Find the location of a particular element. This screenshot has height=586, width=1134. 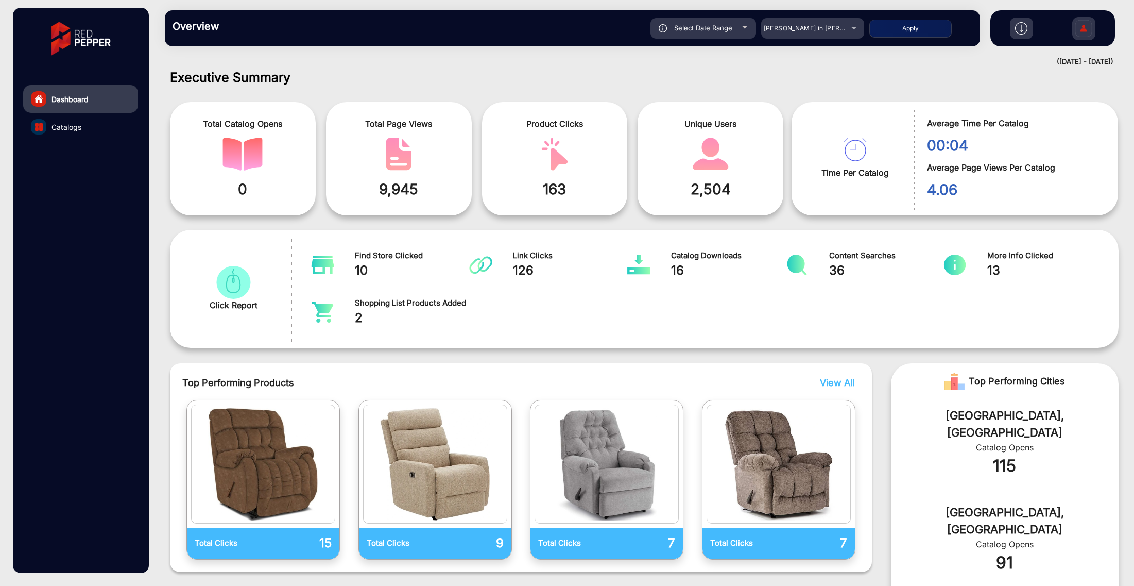

span: 2 is located at coordinates (412, 318).